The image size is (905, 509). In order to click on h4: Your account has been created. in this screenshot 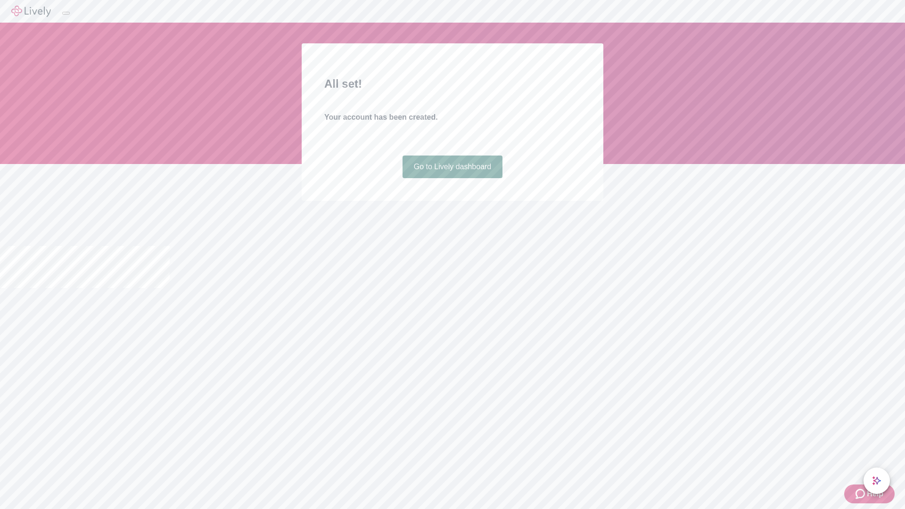, I will do `click(452, 117)`.